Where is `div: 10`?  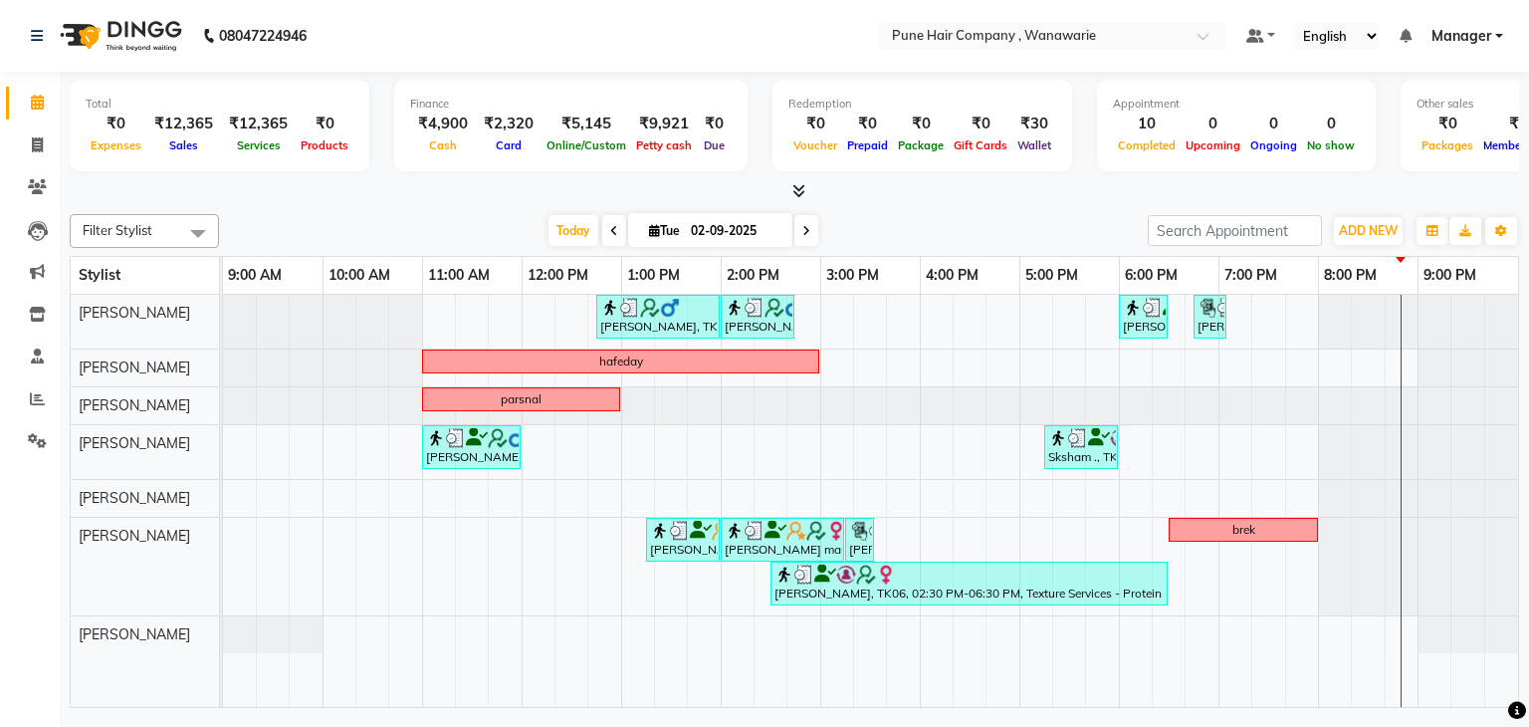 div: 10 is located at coordinates (1147, 123).